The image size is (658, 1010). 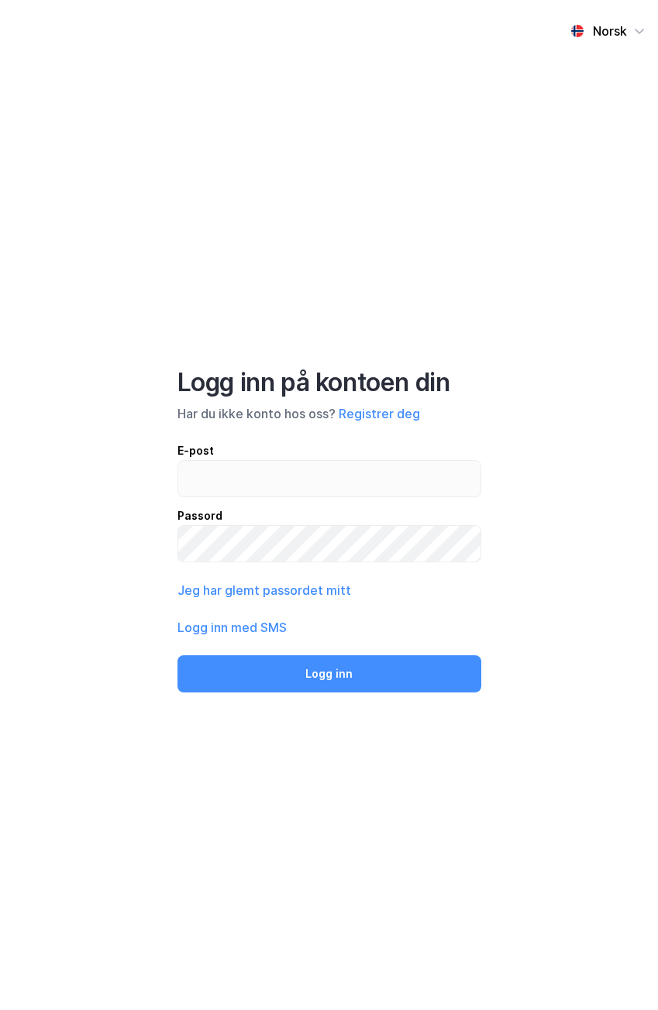 I want to click on div: Passord, so click(x=329, y=516).